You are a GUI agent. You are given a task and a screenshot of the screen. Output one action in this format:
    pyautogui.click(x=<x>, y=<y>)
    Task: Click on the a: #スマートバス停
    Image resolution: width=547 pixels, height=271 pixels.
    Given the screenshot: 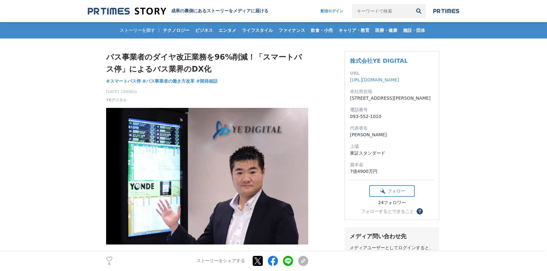 What is the action you would take?
    pyautogui.click(x=124, y=81)
    